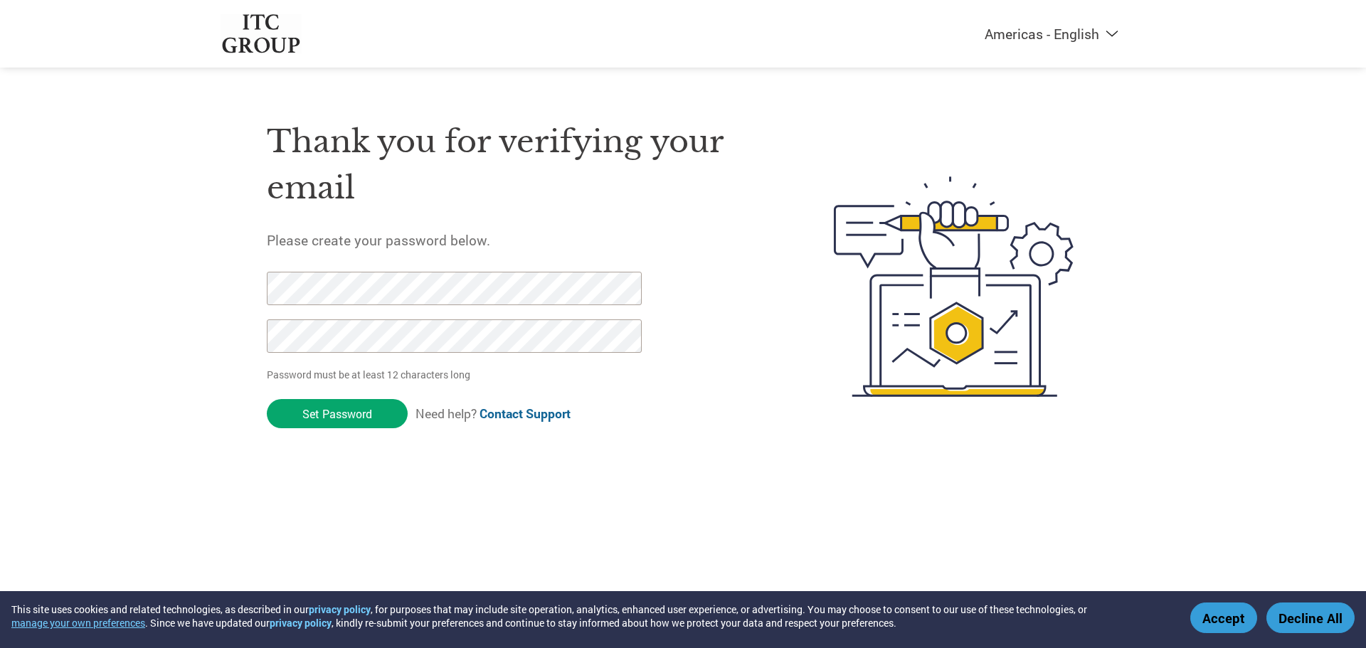 This screenshot has width=1366, height=648. I want to click on div: This site uses cookies and related technologies, as described in our , for purposes that may incl..., so click(590, 616).